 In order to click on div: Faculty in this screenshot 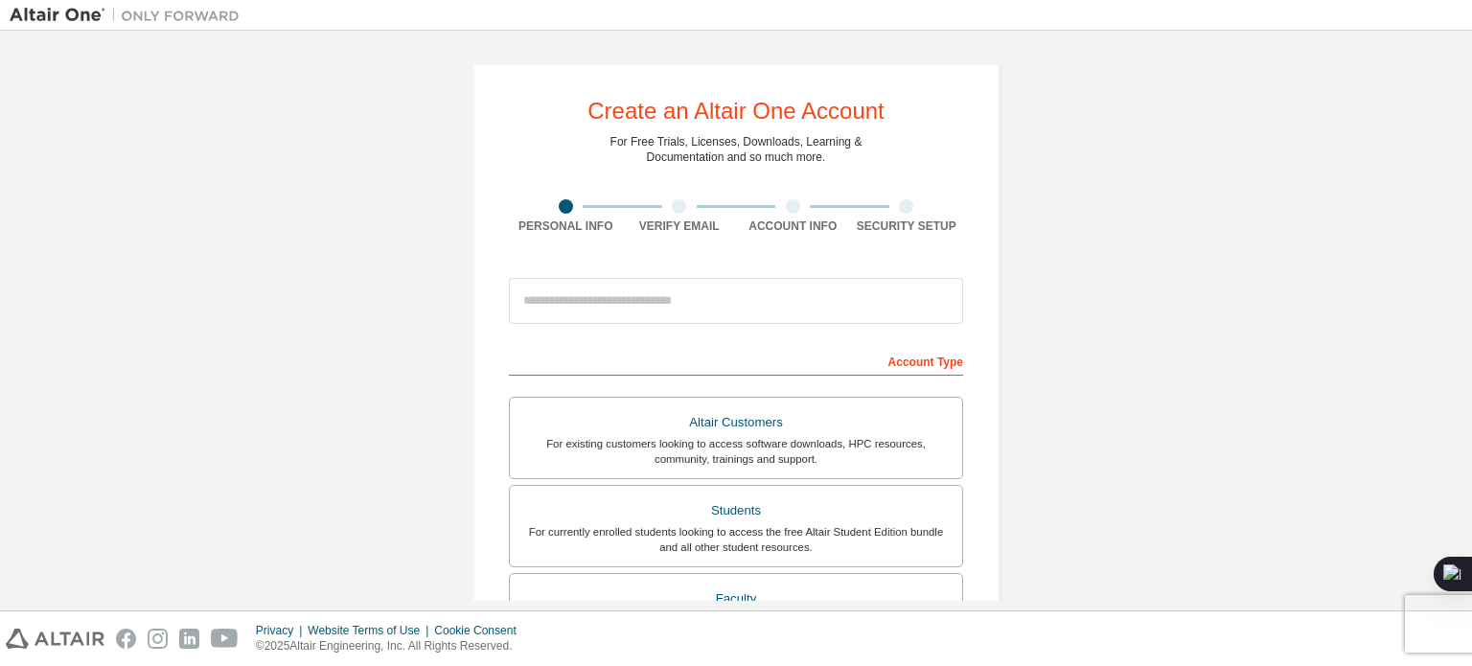, I will do `click(736, 599)`.